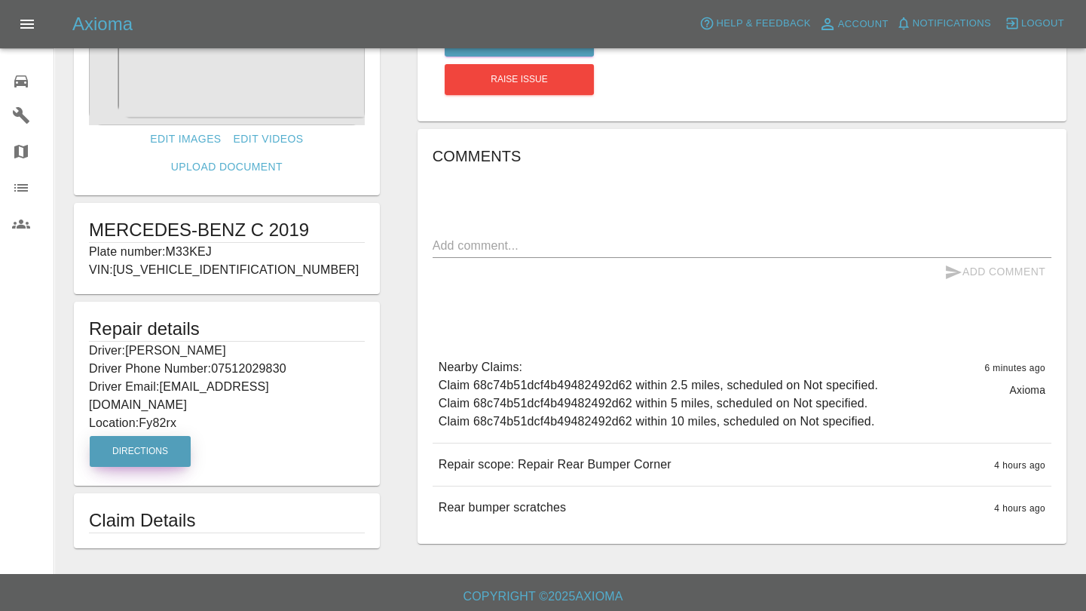  I want to click on a: Account, so click(853, 24).